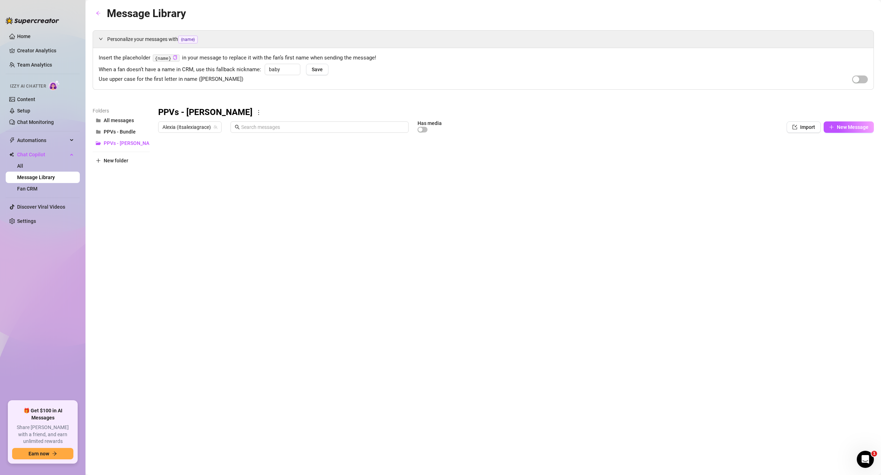 This screenshot has width=881, height=475. Describe the element at coordinates (24, 111) in the screenshot. I see `a: Setup` at that location.